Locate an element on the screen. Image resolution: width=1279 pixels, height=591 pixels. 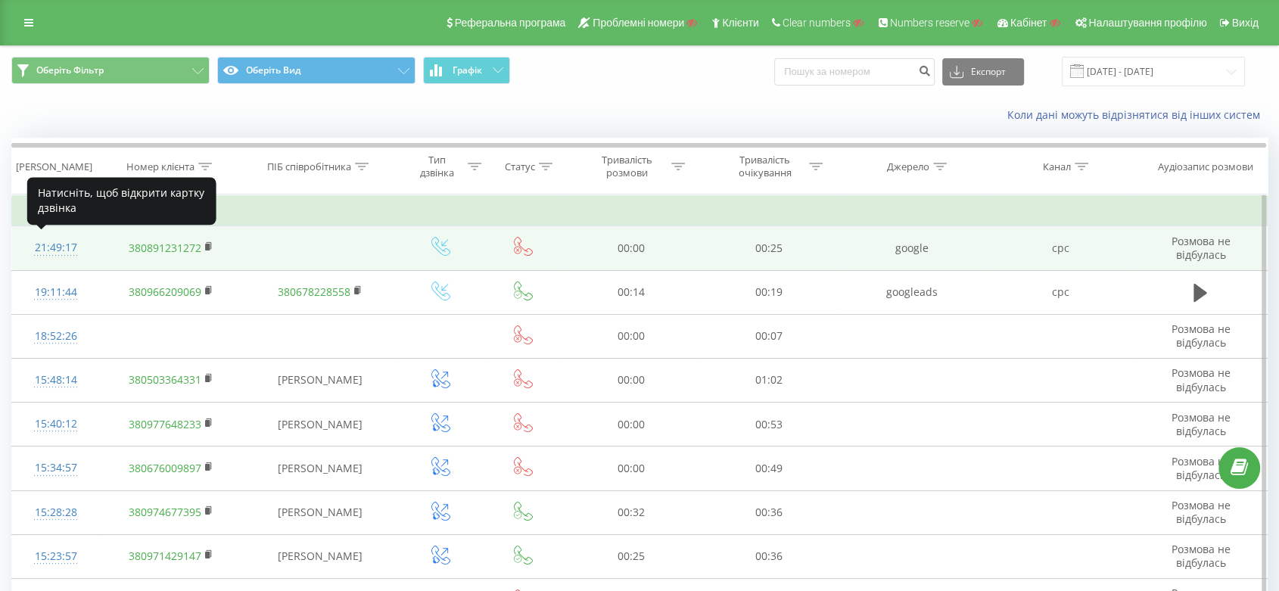
div: Джерело is located at coordinates (908, 166).